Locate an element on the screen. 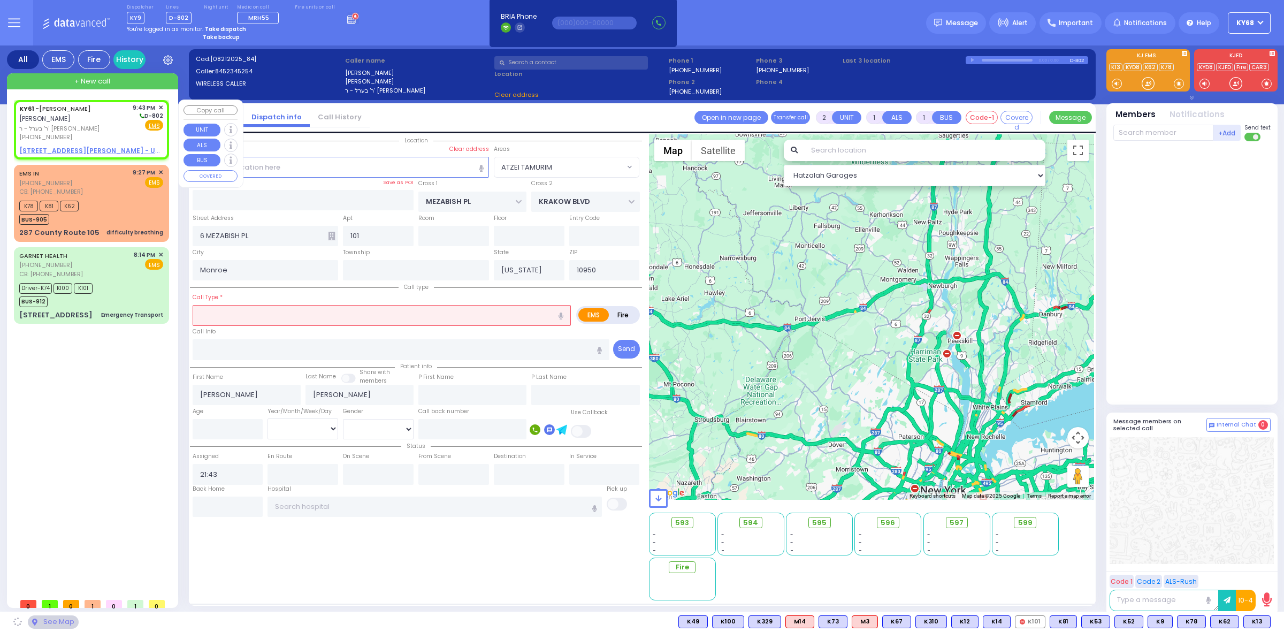  span: Phone 3 is located at coordinates (797, 60).